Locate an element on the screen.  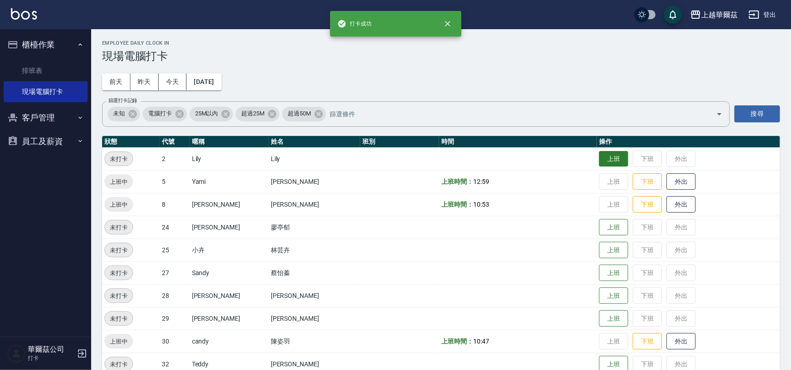
h5: 華爾茲公司 is located at coordinates (51, 349).